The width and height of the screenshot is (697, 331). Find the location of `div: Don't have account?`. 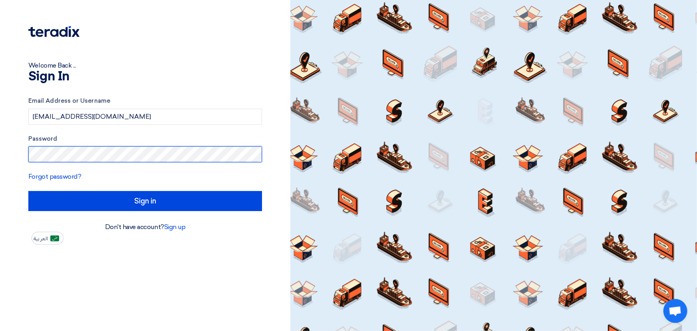

div: Don't have account? is located at coordinates (145, 227).